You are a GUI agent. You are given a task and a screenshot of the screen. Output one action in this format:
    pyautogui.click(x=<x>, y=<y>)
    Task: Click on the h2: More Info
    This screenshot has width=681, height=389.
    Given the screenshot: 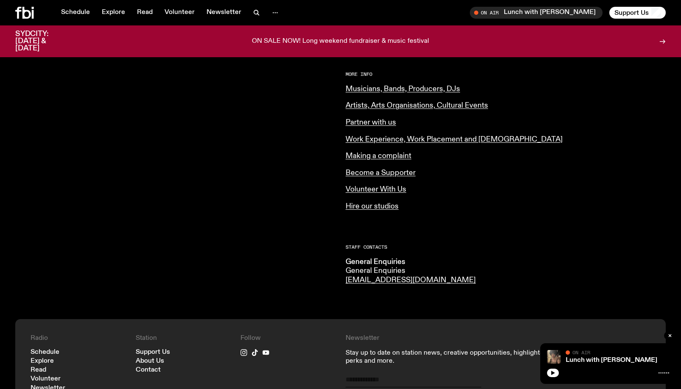 What is the action you would take?
    pyautogui.click(x=505, y=74)
    